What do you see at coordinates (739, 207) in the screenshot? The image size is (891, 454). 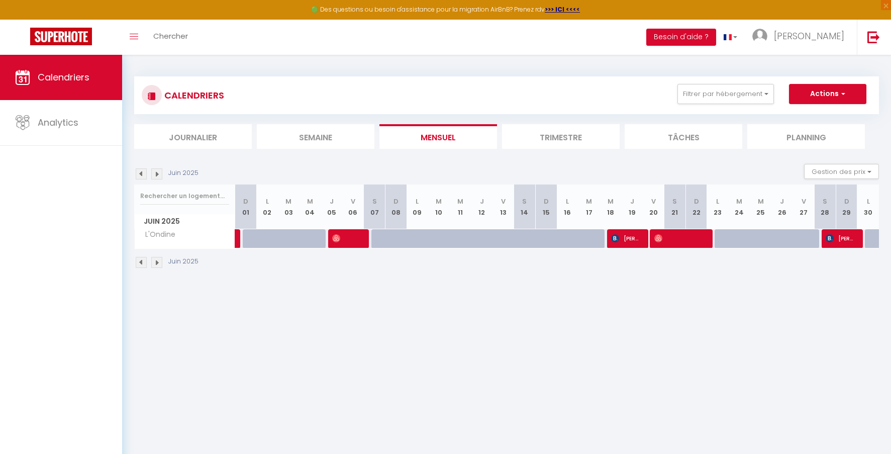 I see `th: 24` at bounding box center [739, 207].